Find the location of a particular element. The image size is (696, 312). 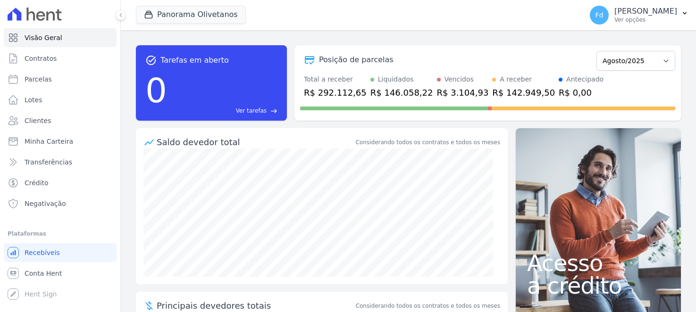

span: Contratos is located at coordinates (41, 59).